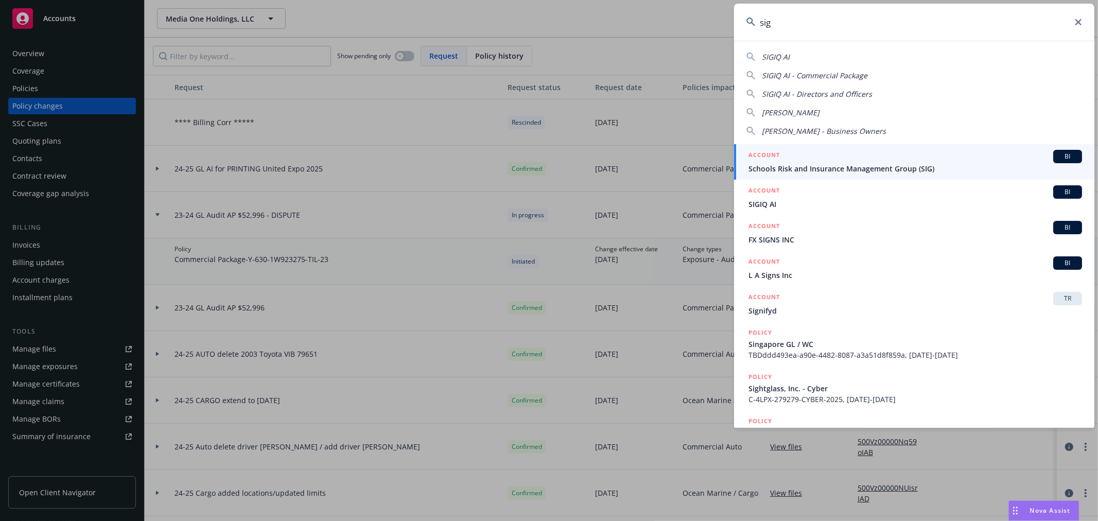 The image size is (1098, 521). I want to click on span: TR, so click(1068, 299).